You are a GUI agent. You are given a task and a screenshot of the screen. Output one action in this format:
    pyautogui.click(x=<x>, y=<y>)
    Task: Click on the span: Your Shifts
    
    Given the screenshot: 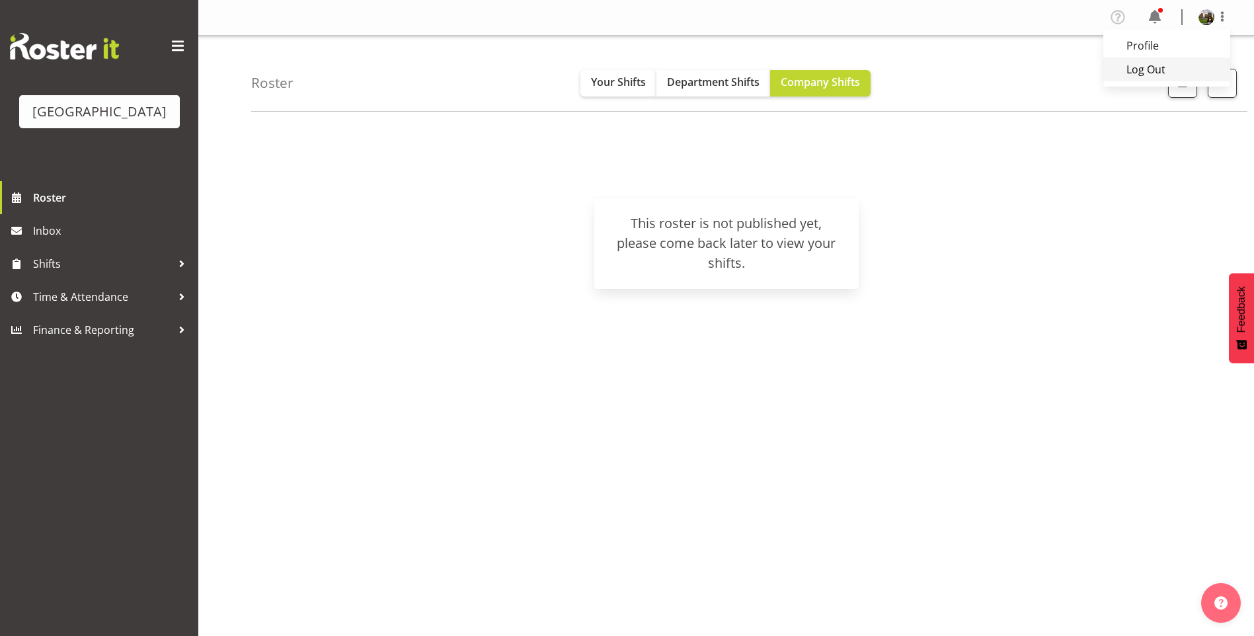 What is the action you would take?
    pyautogui.click(x=618, y=82)
    